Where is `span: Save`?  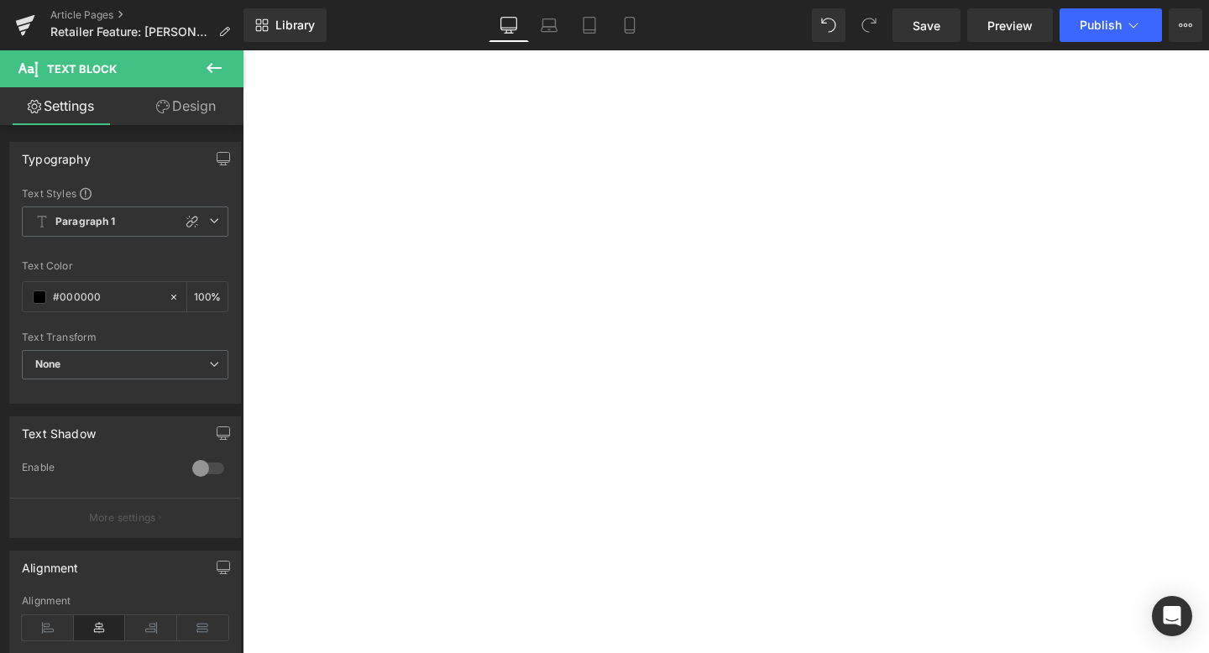
span: Save is located at coordinates (926, 25).